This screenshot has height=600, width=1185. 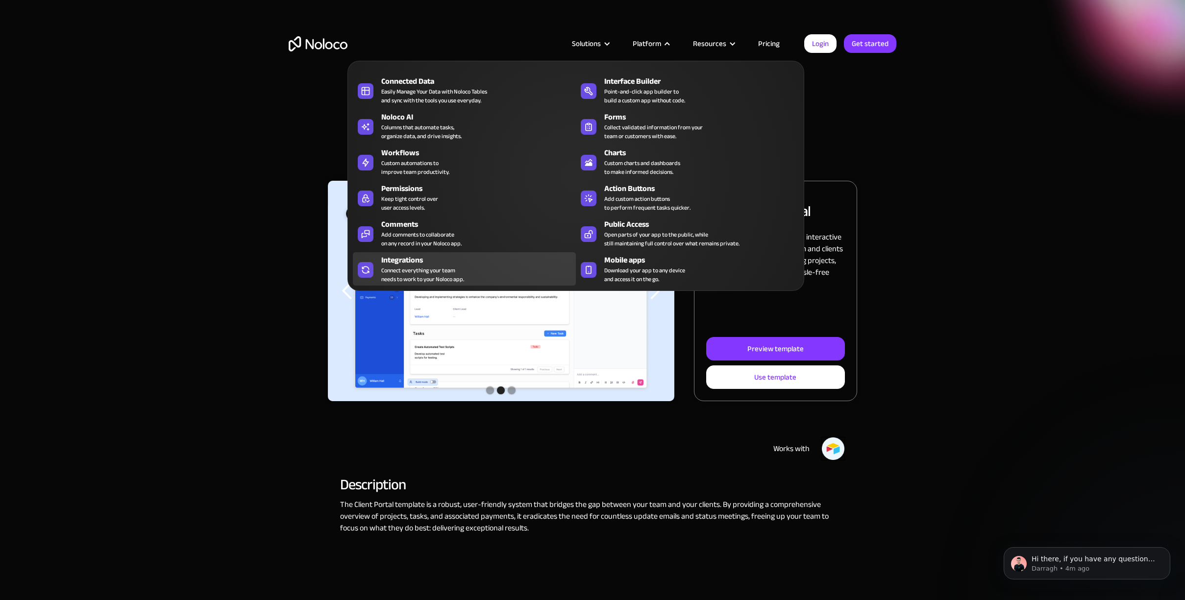 I want to click on div: Connected Data, so click(x=481, y=81).